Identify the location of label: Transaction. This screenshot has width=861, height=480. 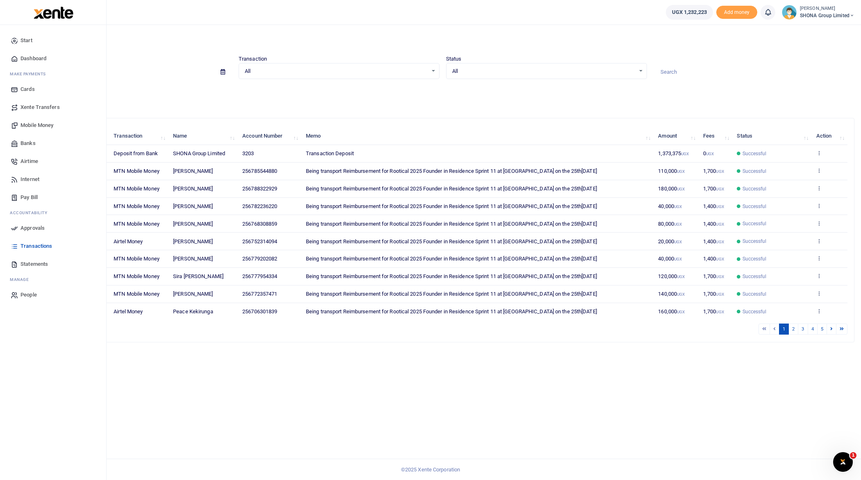
(252, 59).